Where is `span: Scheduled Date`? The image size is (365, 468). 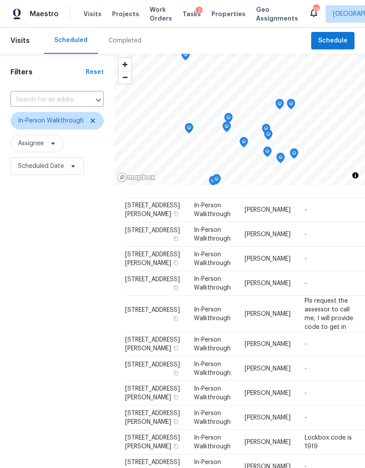
span: Scheduled Date is located at coordinates (41, 166).